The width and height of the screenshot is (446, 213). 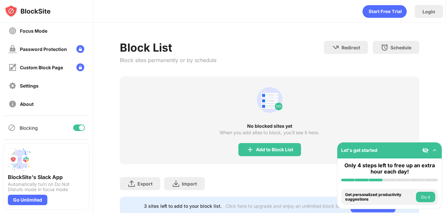 I want to click on div: Automatically turn on Do Not Disturb mode in focus mode, so click(x=46, y=187).